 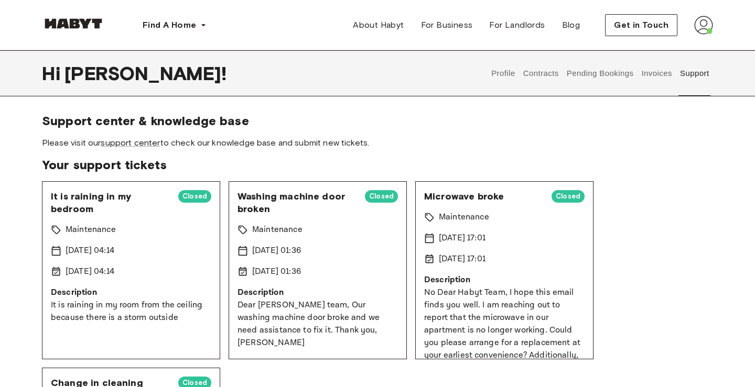 What do you see at coordinates (175, 25) in the screenshot?
I see `button: Find A Home` at bounding box center [175, 25].